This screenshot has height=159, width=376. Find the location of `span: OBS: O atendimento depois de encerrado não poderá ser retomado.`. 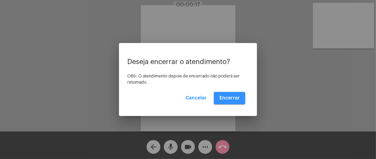

span: OBS: O atendimento depois de encerrado não poderá ser retomado. is located at coordinates (183, 79).